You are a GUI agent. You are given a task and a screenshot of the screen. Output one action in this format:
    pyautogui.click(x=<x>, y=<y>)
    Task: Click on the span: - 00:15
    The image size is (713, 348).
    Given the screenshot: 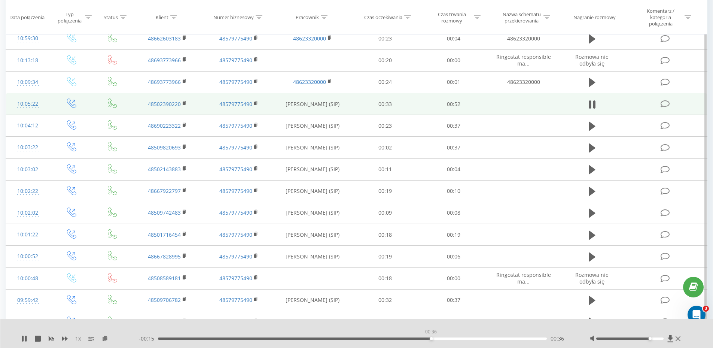 What is the action you would take?
    pyautogui.click(x=148, y=338)
    